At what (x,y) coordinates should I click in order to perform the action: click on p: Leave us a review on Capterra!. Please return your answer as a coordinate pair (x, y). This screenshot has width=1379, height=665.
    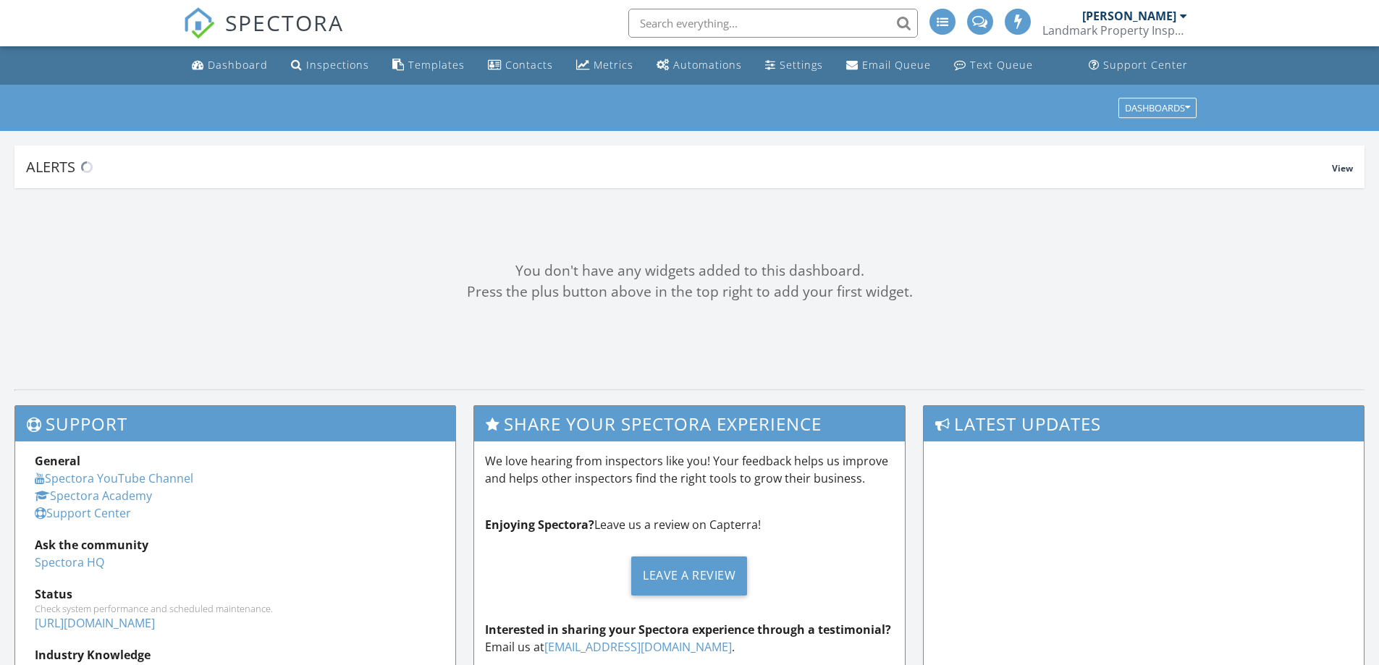
    Looking at the image, I should click on (690, 525).